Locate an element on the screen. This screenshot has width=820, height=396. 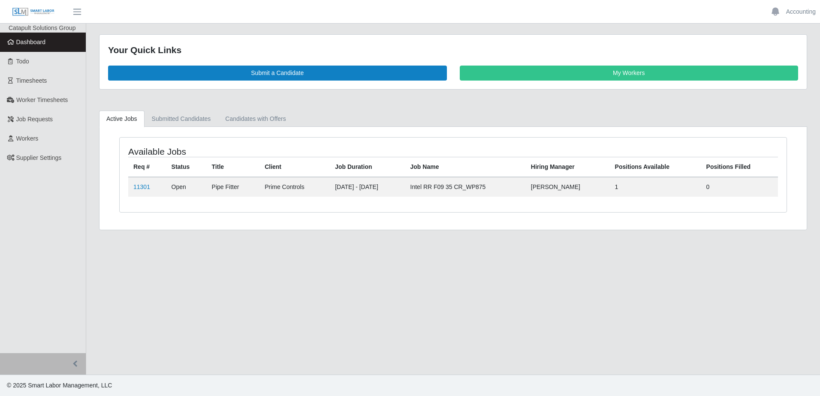
th: Hiring Manager is located at coordinates (568, 167).